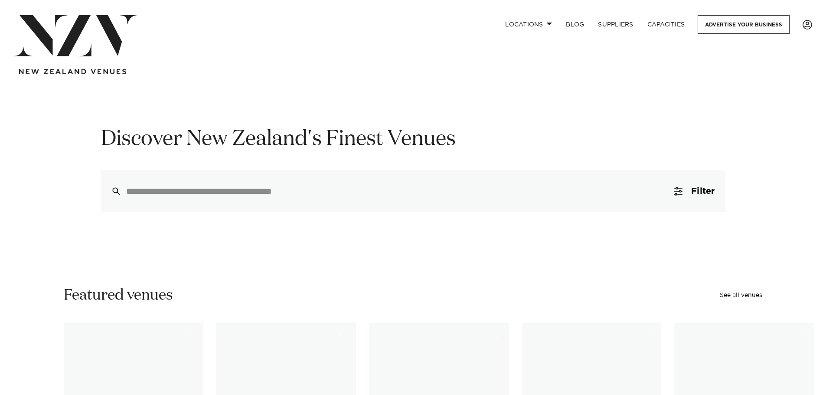 This screenshot has height=395, width=826. Describe the element at coordinates (413, 139) in the screenshot. I see `h1: Discover New Zealand's Finest Venues` at that location.